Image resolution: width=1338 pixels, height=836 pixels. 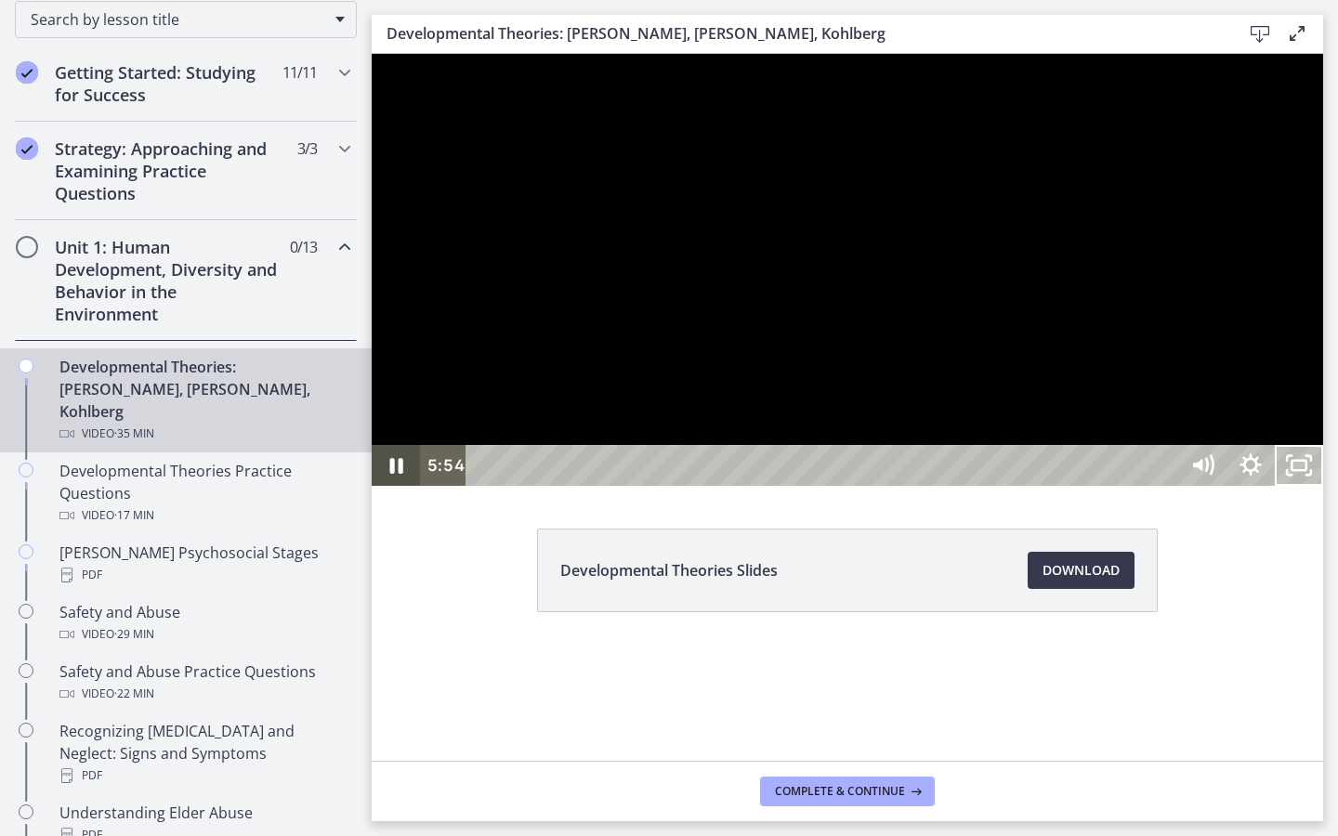 What do you see at coordinates (454, 412) in the screenshot?
I see `div: Playbar` at bounding box center [454, 412].